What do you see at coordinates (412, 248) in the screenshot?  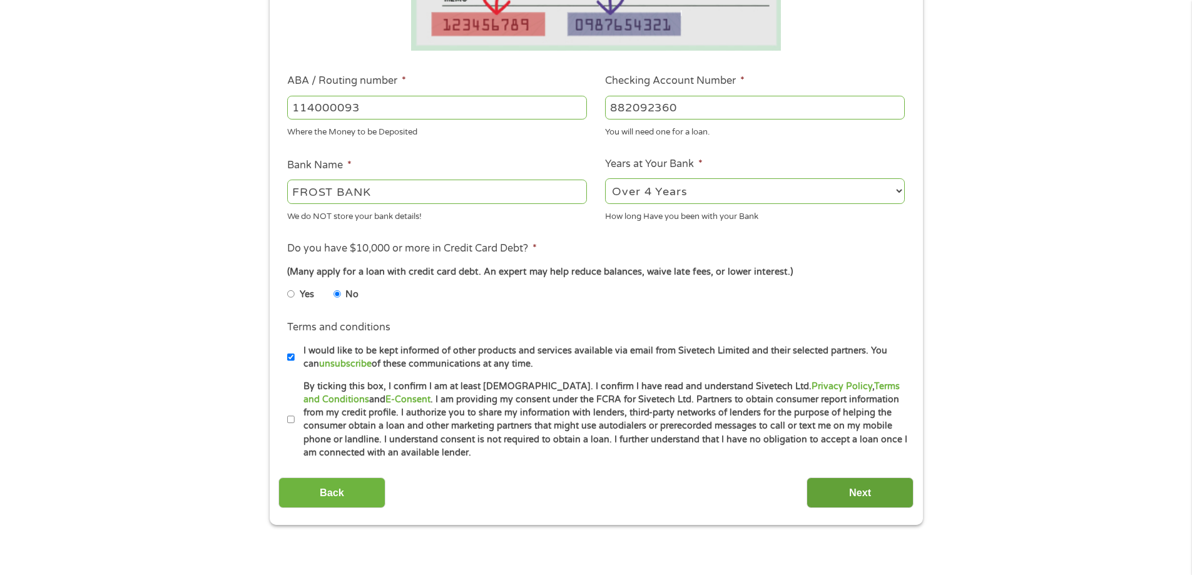 I see `label: Do you have $10,000 or more in Credit Card Debt?` at bounding box center [412, 248].